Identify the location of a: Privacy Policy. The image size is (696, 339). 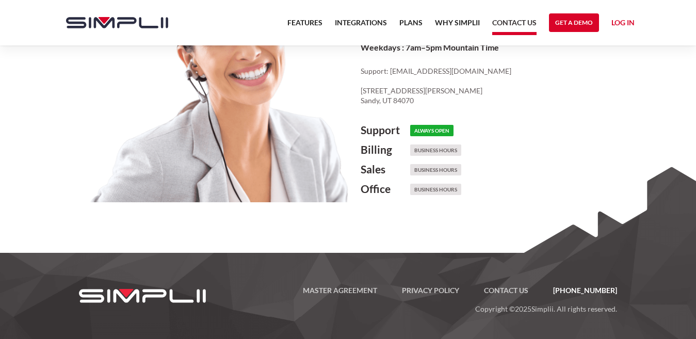
(430, 291).